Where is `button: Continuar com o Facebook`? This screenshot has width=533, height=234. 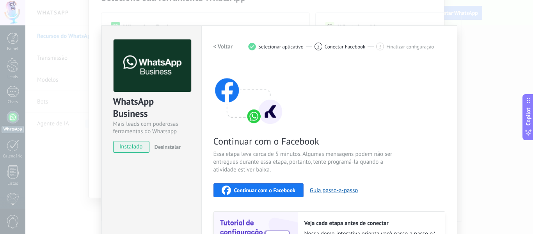 button: Continuar com o Facebook is located at coordinates (258, 190).